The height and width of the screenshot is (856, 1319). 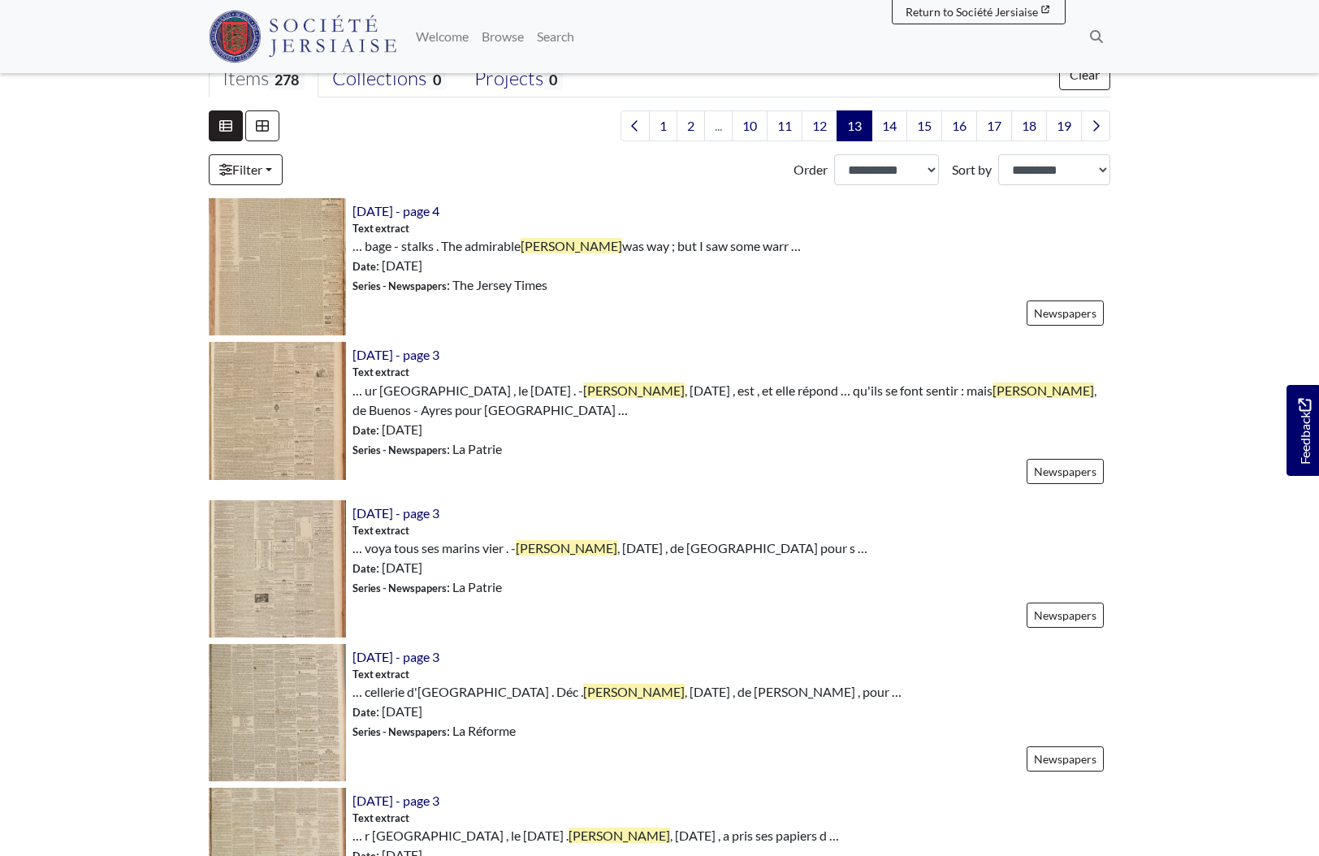 What do you see at coordinates (518, 79) in the screenshot?
I see `div: Projects` at bounding box center [518, 79].